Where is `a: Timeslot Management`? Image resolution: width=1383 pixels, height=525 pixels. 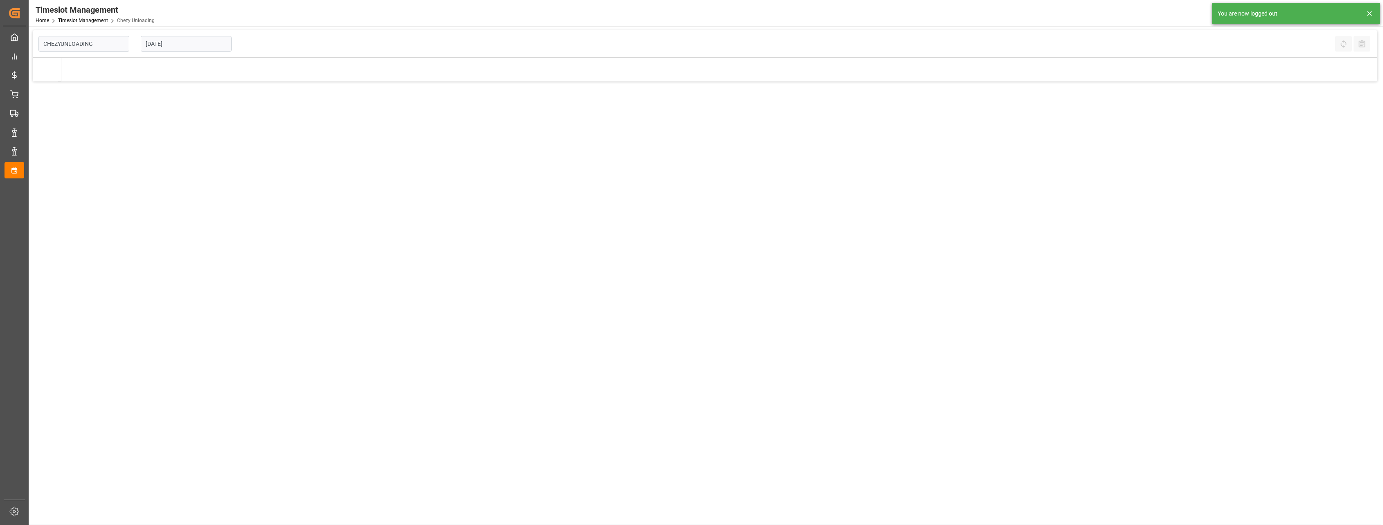 a: Timeslot Management is located at coordinates (83, 20).